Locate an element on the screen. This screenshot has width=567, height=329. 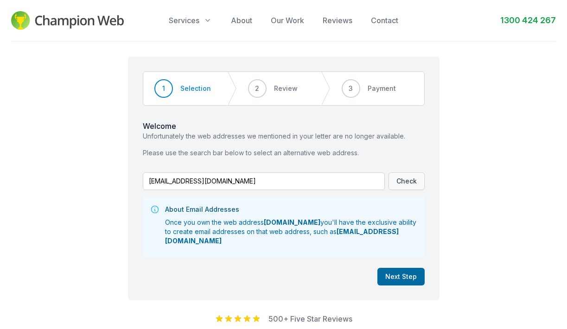
a: 500+ Five Star Reviews is located at coordinates (310, 319).